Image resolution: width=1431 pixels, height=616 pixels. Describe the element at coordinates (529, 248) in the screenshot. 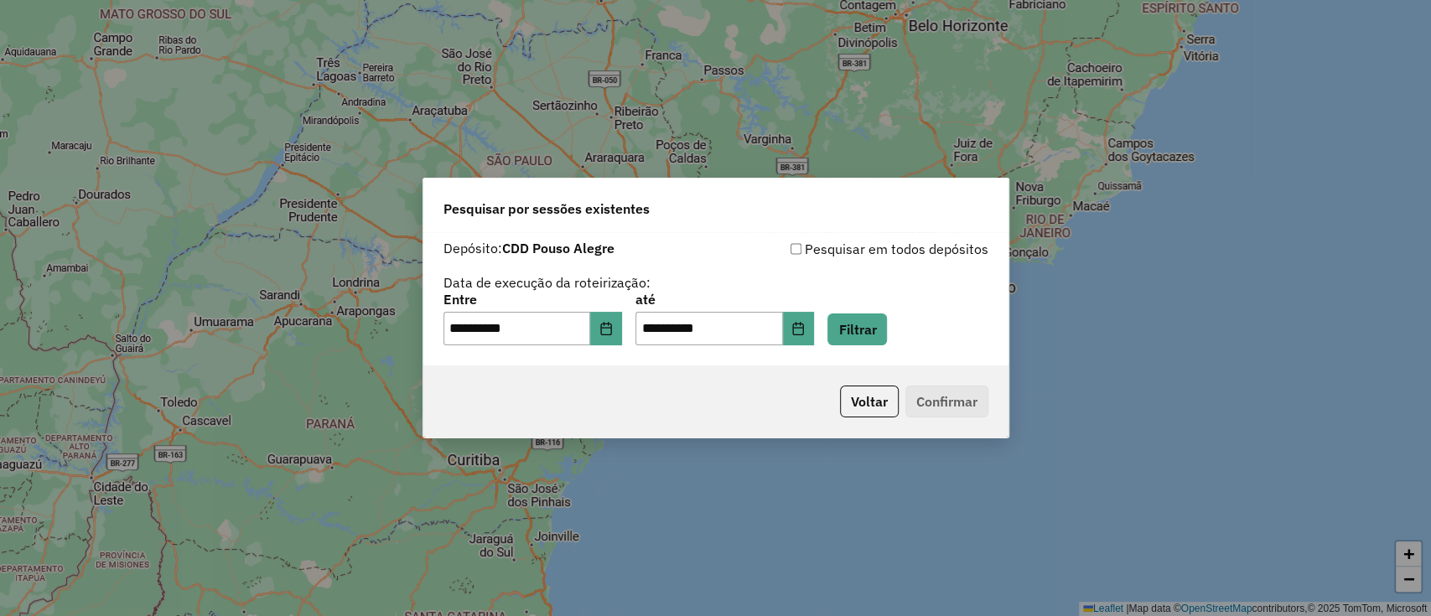

I see `label: Depósito:` at that location.